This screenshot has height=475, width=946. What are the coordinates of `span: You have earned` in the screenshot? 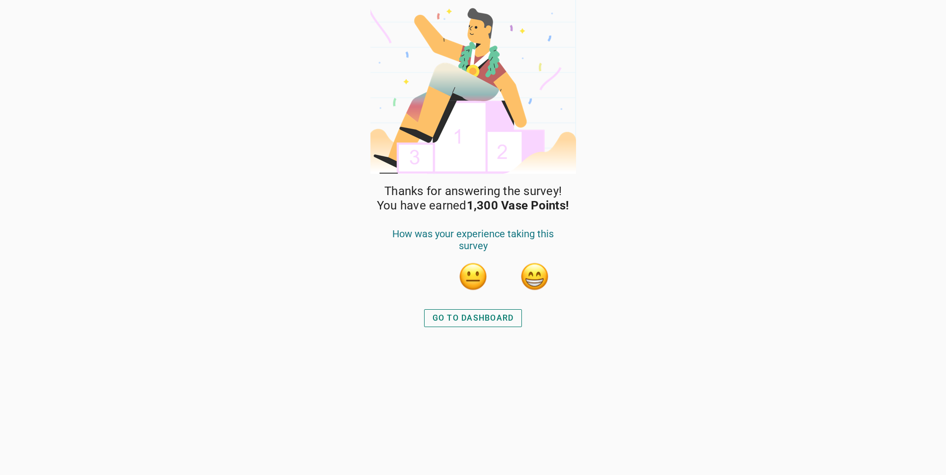 It's located at (473, 206).